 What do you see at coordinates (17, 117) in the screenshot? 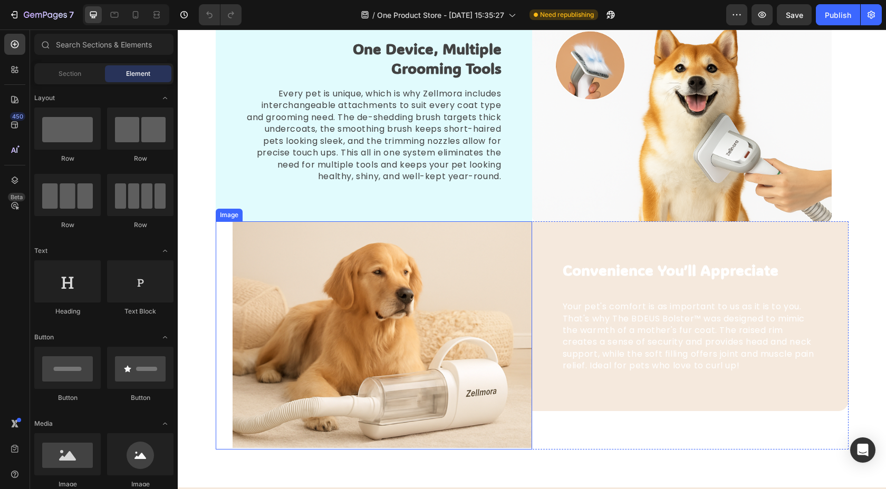
I see `div: 450` at bounding box center [17, 117].